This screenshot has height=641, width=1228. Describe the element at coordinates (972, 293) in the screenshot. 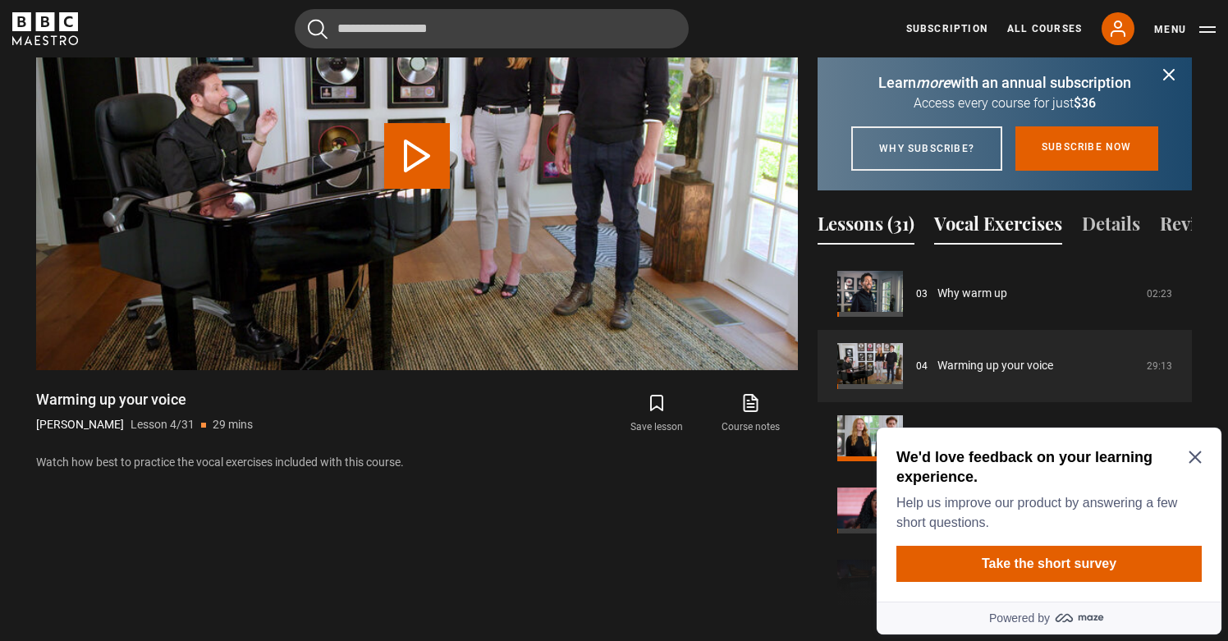

I see `a: Why warm up` at that location.